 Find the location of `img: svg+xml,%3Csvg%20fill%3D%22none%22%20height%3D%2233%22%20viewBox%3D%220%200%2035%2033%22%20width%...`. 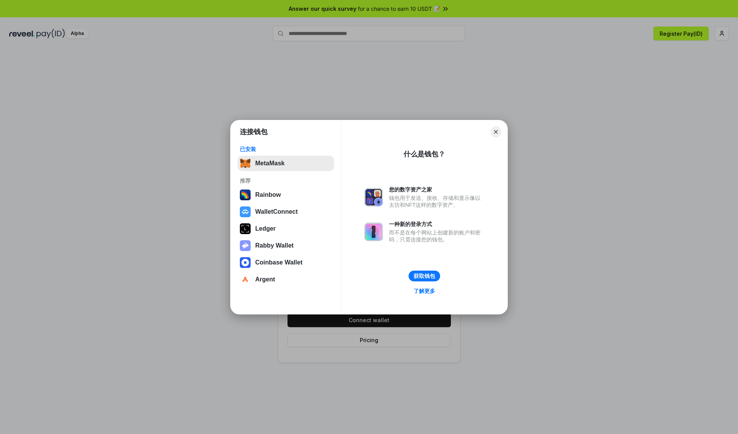

img: svg+xml,%3Csvg%20fill%3D%22none%22%20height%3D%2233%22%20viewBox%3D%220%200%2035%2033%22%20width%... is located at coordinates (245, 163).